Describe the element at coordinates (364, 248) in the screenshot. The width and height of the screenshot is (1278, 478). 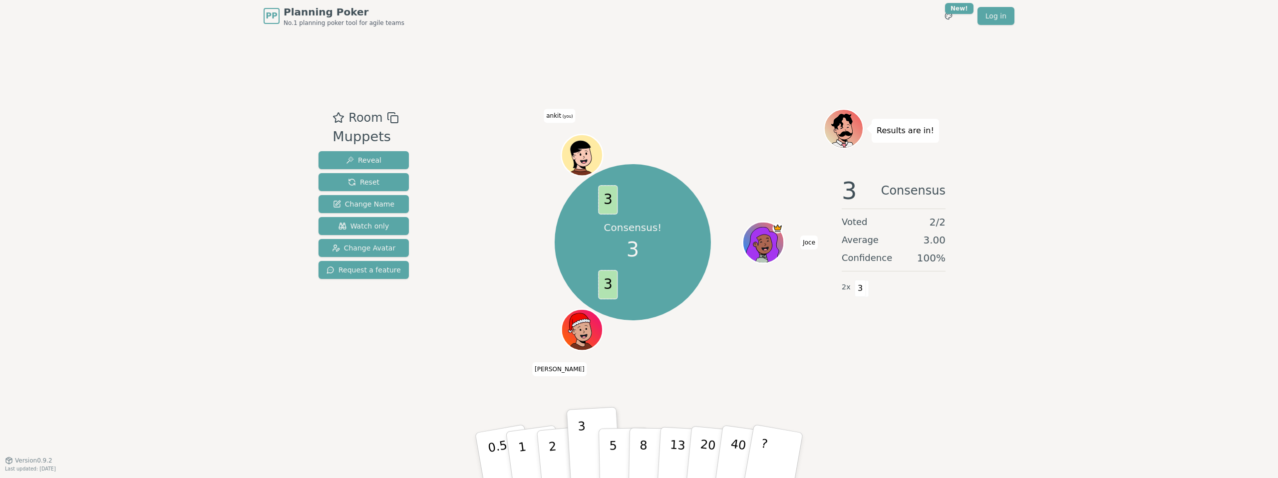
I see `span: Change Avatar` at that location.